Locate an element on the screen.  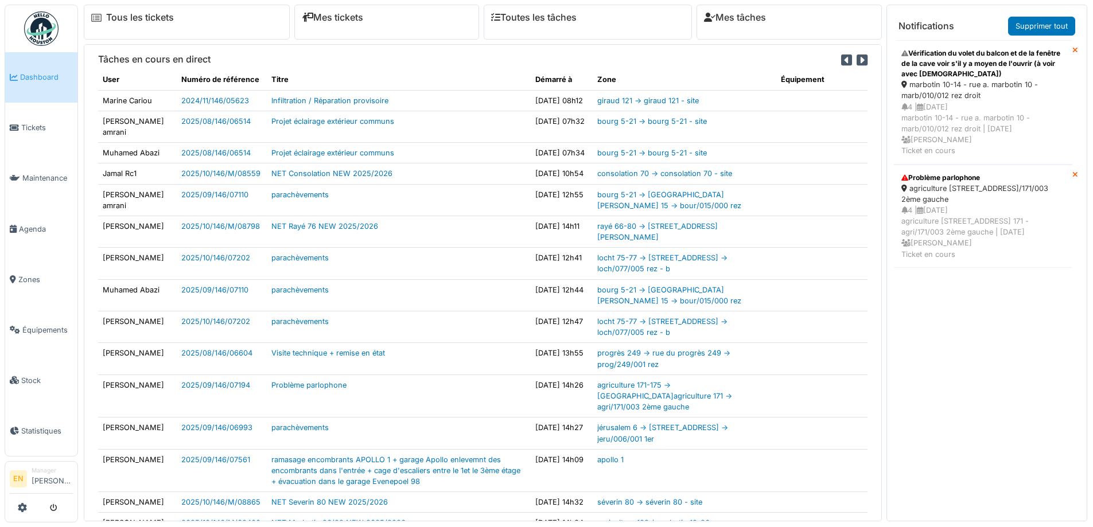
td: Muhamed Abazi is located at coordinates (137, 153).